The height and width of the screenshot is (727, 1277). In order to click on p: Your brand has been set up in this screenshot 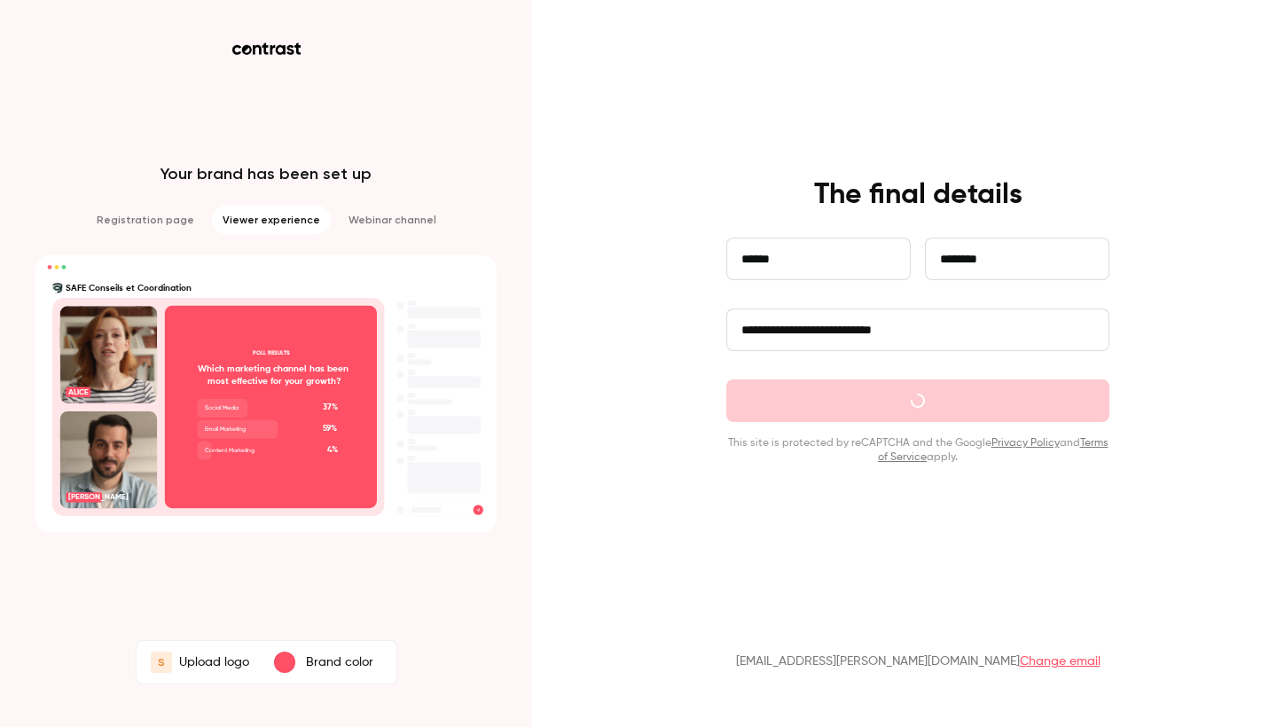, I will do `click(266, 174)`.